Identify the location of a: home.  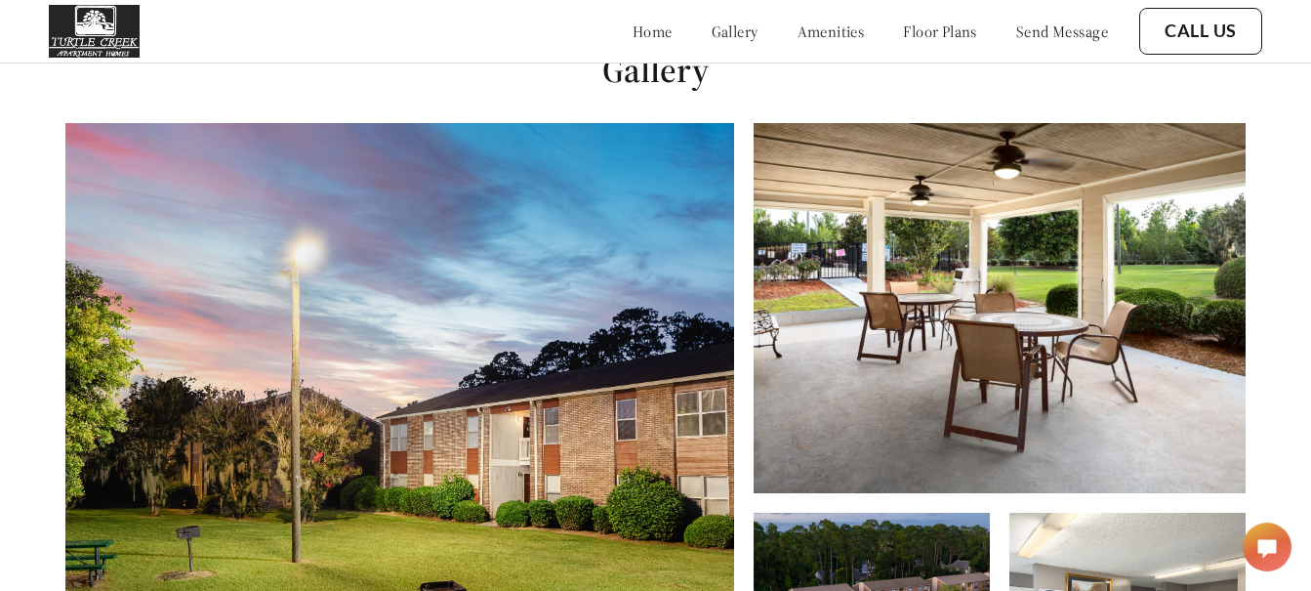
(652, 31).